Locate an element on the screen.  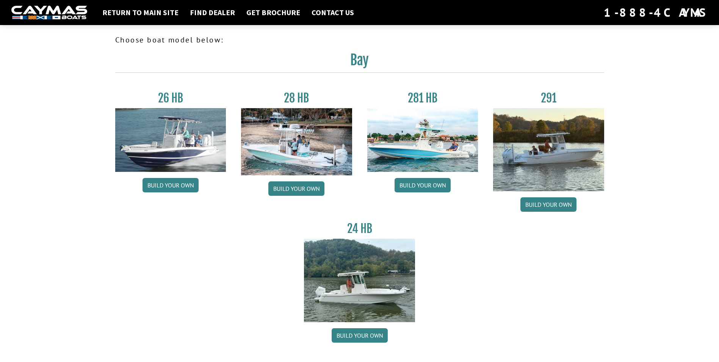
a: Return to main site is located at coordinates (140, 13).